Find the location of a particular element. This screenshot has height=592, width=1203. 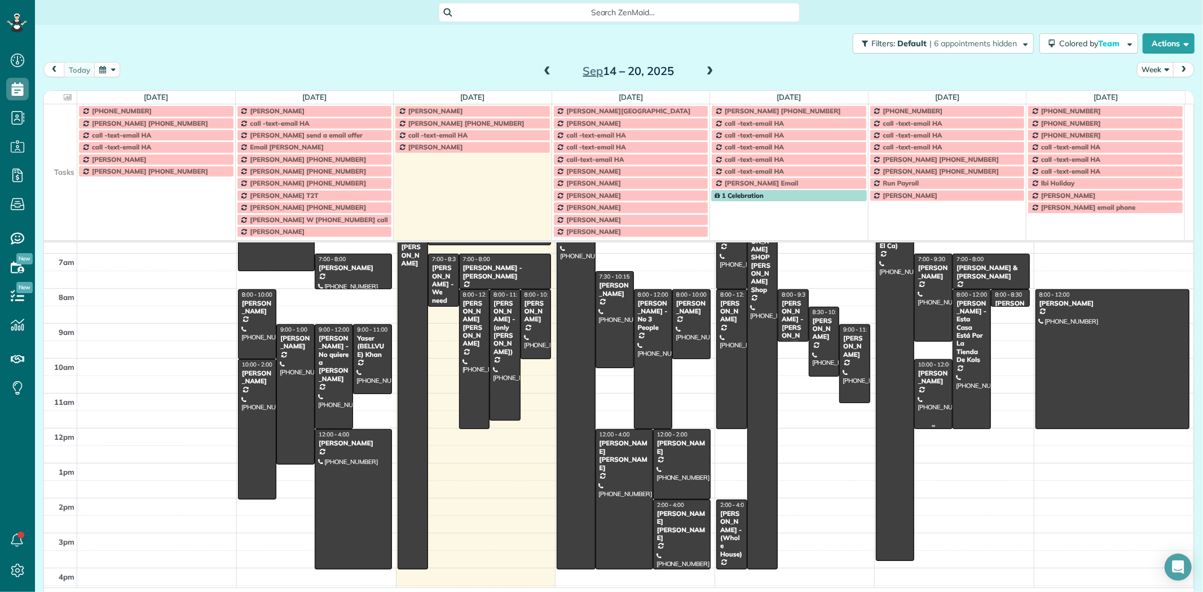

span: Team is located at coordinates (1109, 43).